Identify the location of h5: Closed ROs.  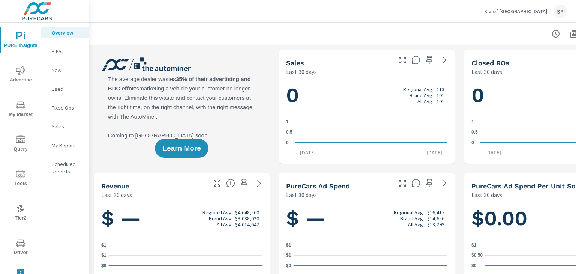
(490, 63).